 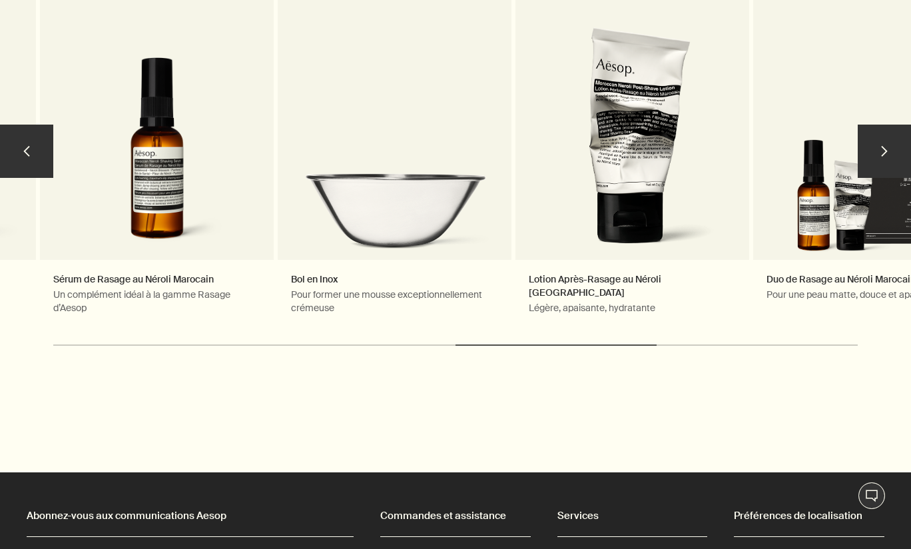 What do you see at coordinates (872, 495) in the screenshot?
I see `button: Chat en direct` at bounding box center [872, 495].